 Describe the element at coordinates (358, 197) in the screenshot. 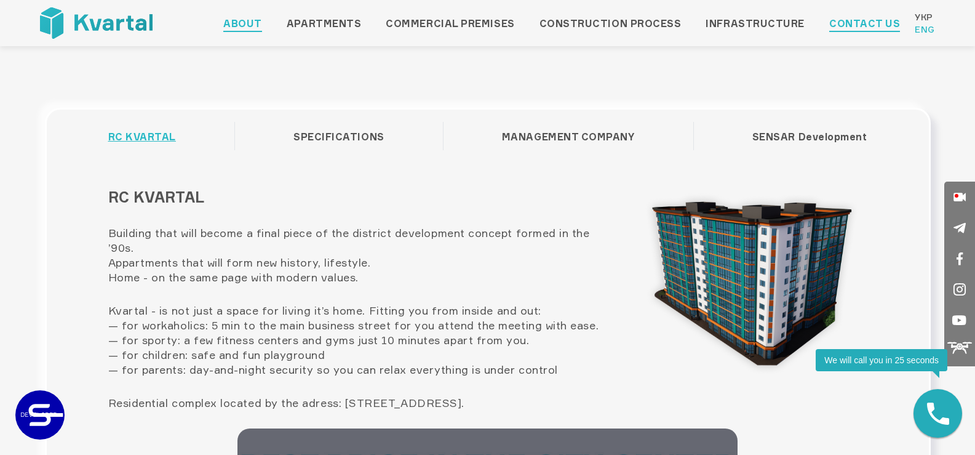

I see `h2: RC KVARTAL` at that location.